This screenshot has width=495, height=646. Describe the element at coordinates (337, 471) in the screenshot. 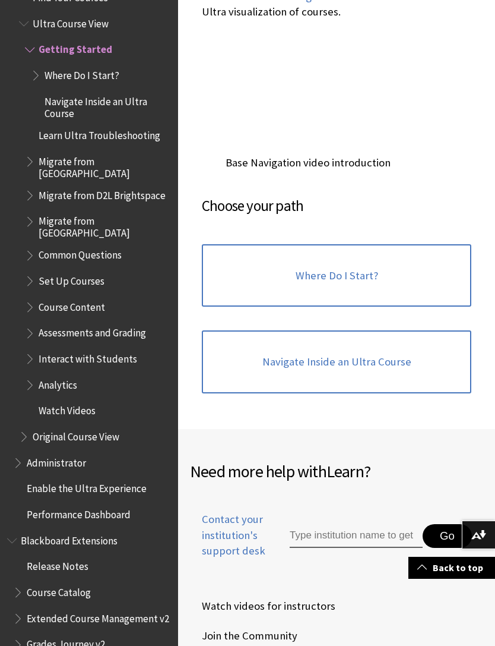

I see `h2: Need more help with ?` at that location.